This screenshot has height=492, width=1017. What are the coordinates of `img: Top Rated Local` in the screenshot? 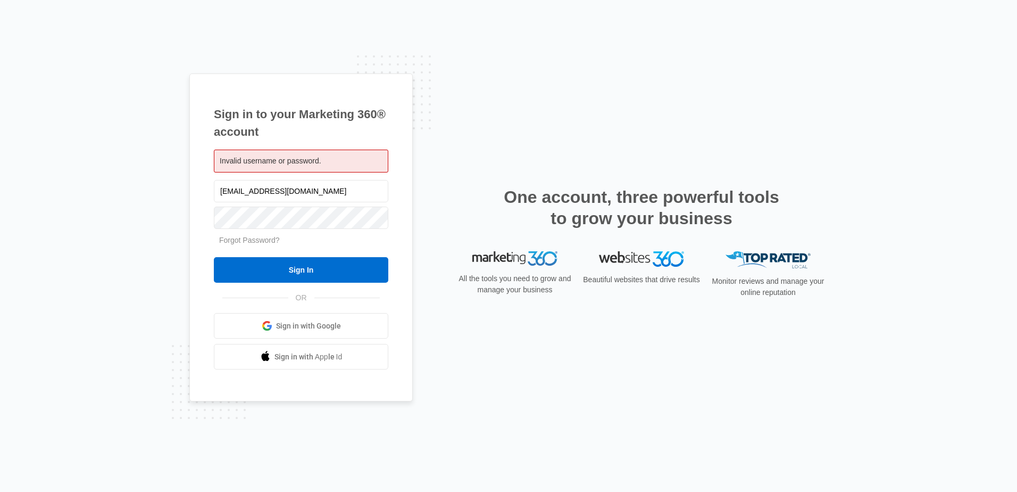 It's located at (768, 260).